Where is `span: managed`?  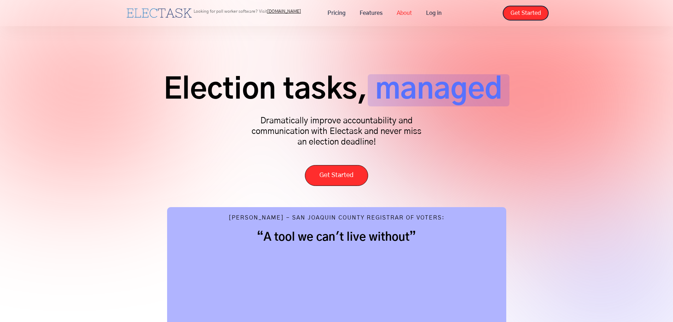 span: managed is located at coordinates (438, 90).